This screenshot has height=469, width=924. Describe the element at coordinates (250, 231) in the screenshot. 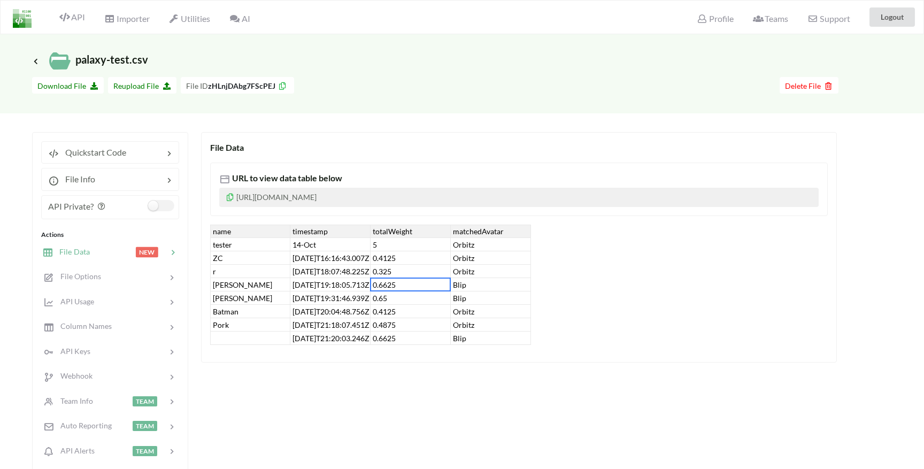

I see `div: name` at that location.